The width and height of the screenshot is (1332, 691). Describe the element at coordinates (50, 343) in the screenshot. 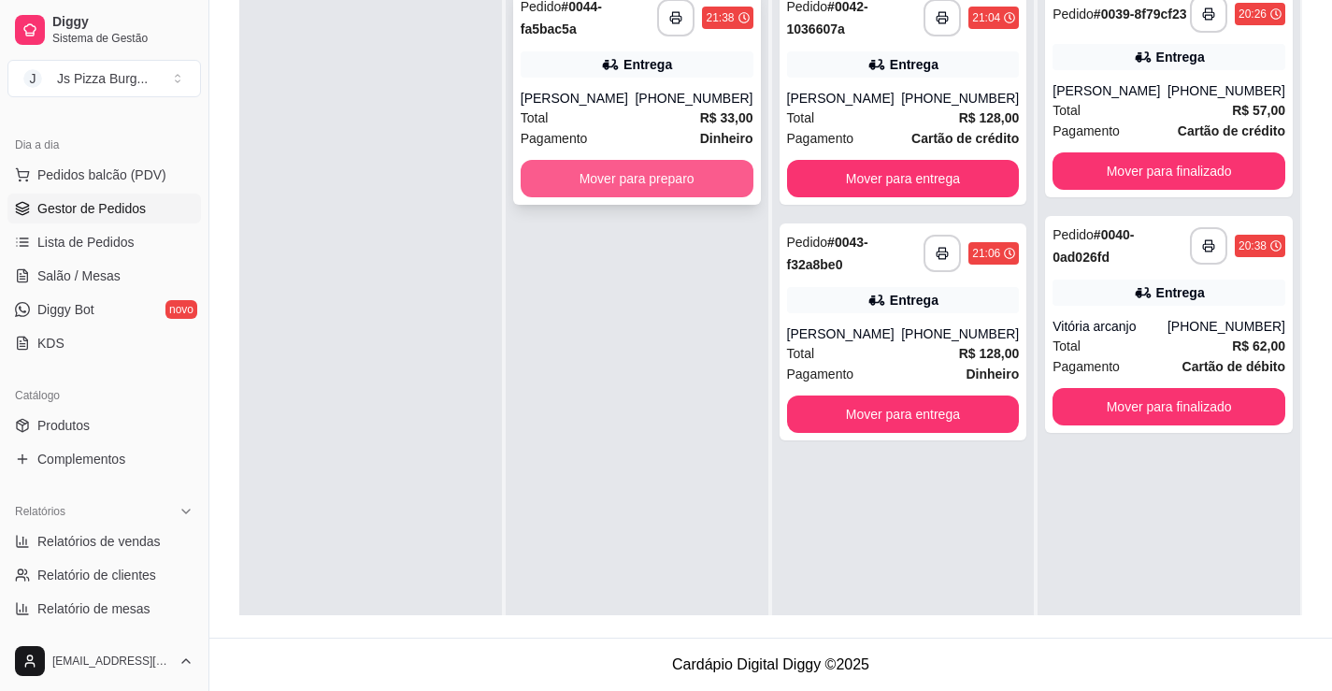

I see `span: KDS` at that location.